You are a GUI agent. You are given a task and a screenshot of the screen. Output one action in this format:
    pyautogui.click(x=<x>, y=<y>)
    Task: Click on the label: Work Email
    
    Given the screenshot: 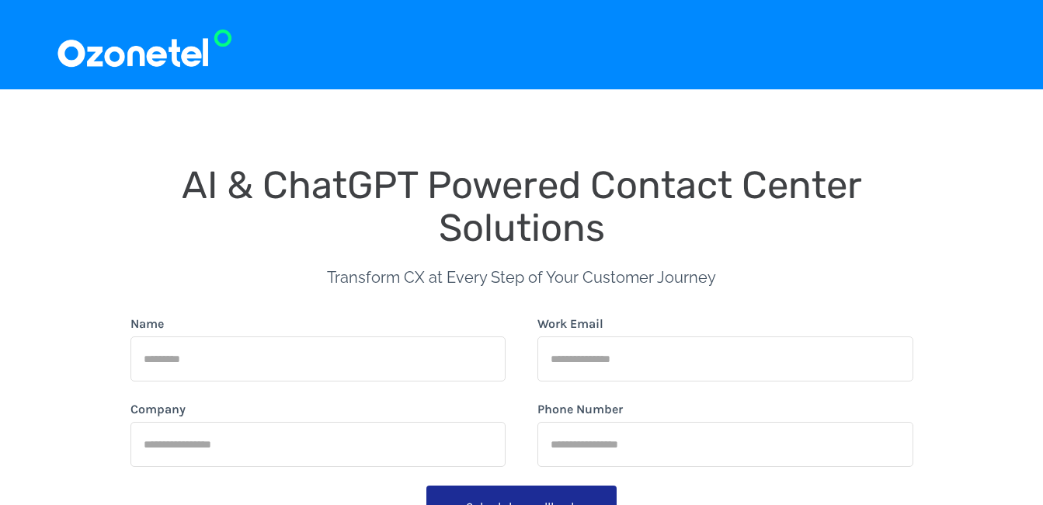 What is the action you would take?
    pyautogui.click(x=570, y=324)
    